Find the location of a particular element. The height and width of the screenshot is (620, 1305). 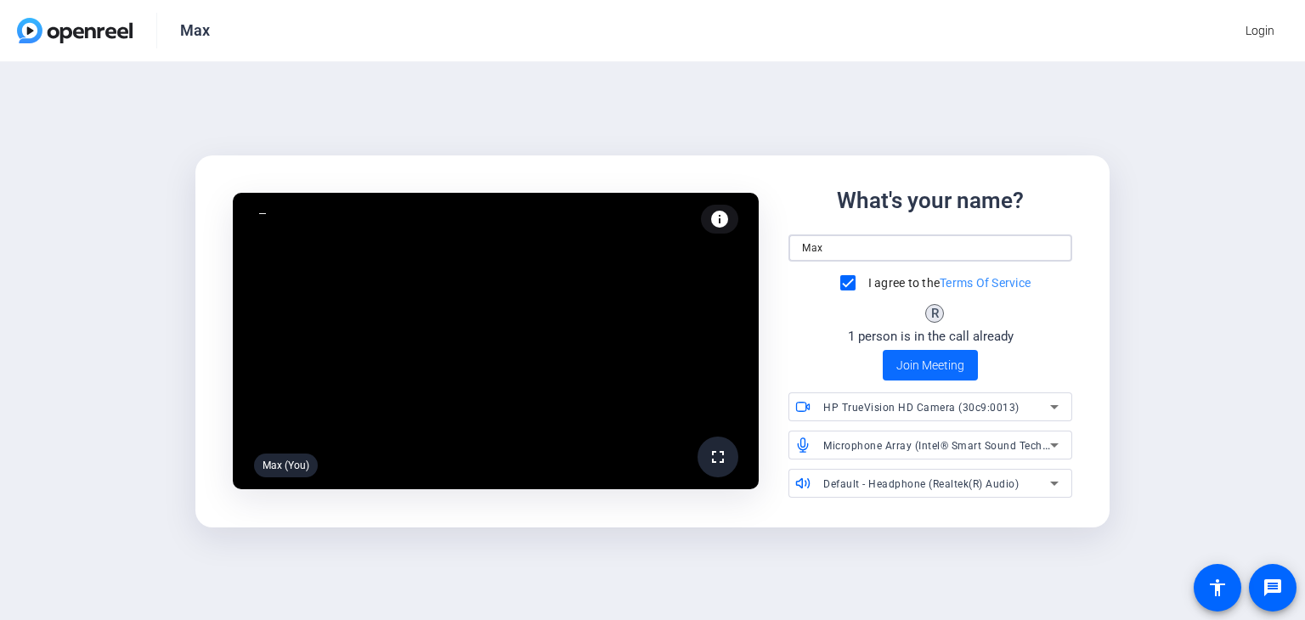

input: Your name is located at coordinates (930, 248).